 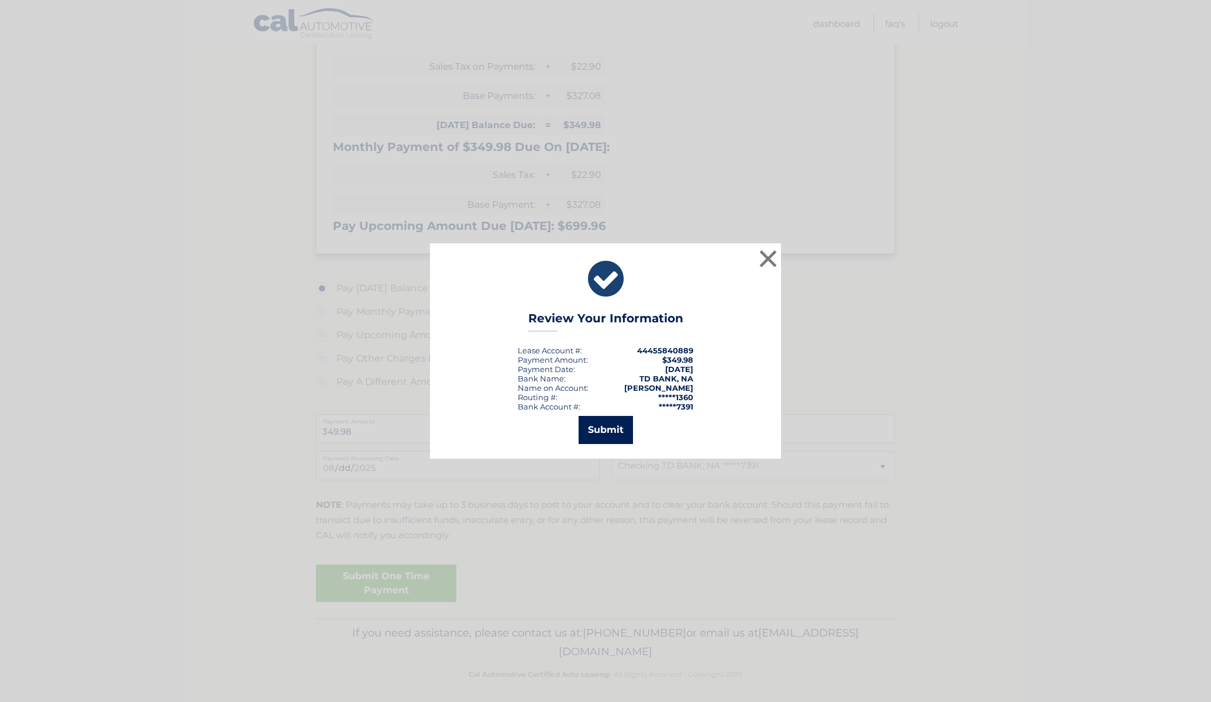 What do you see at coordinates (542, 379) in the screenshot?
I see `div: Bank Name:` at bounding box center [542, 379].